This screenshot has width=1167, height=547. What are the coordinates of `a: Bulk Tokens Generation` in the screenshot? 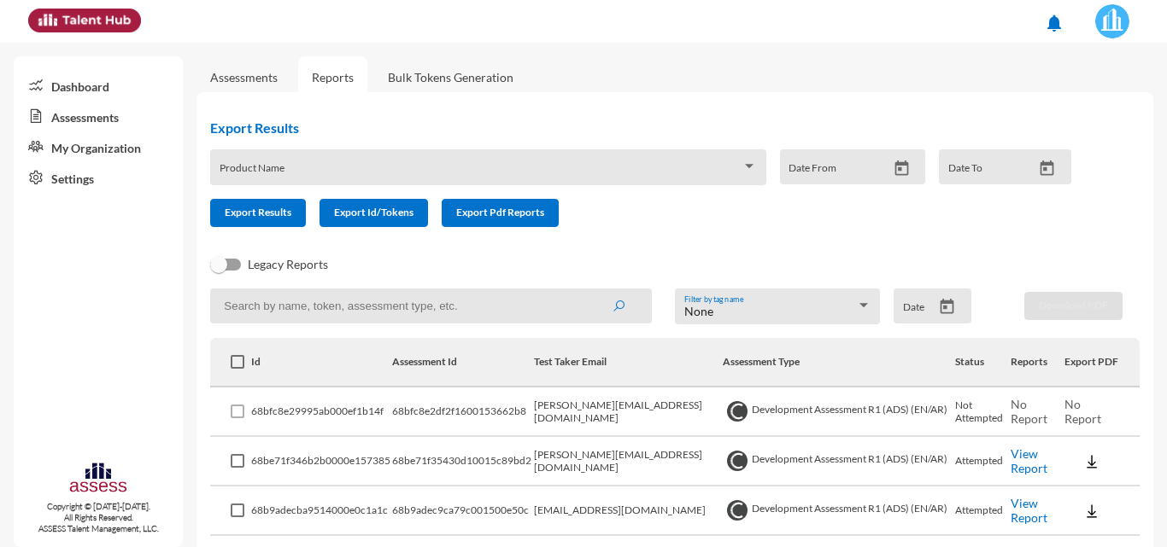 It's located at (450, 77).